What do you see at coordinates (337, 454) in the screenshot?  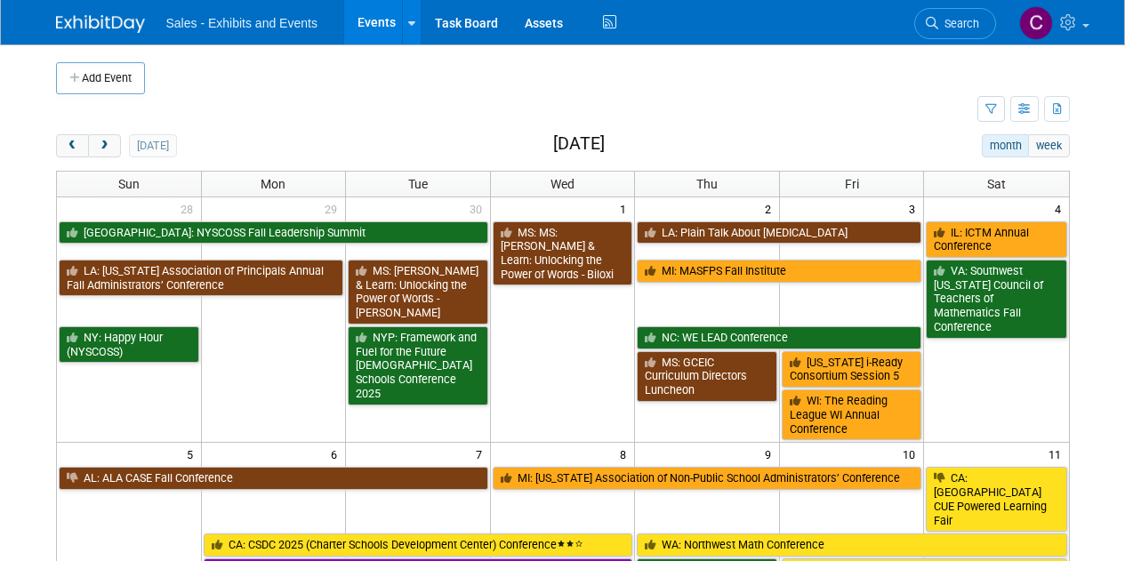 I see `span: 6` at bounding box center [337, 454].